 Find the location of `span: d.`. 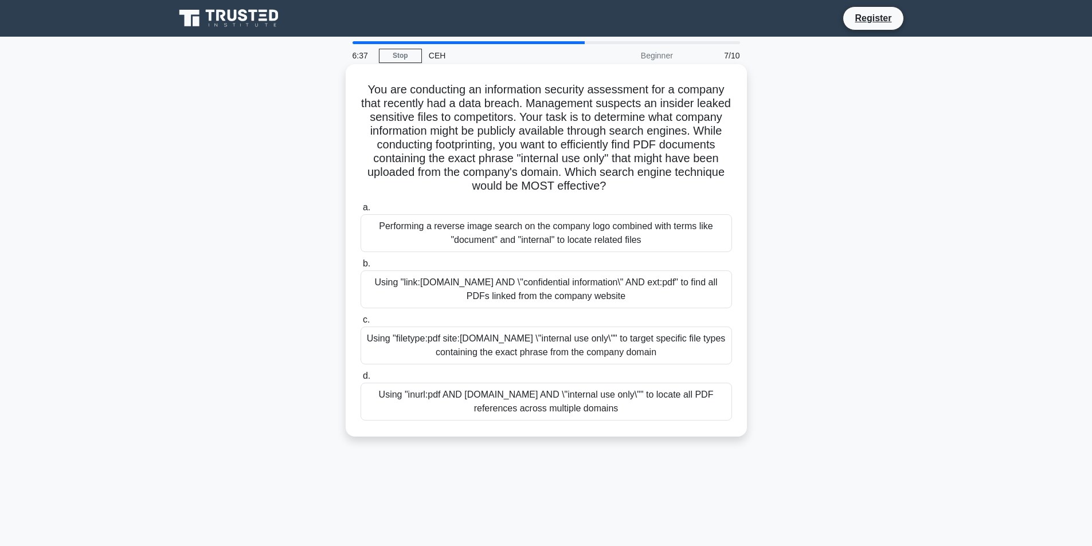

span: d. is located at coordinates (366, 375).